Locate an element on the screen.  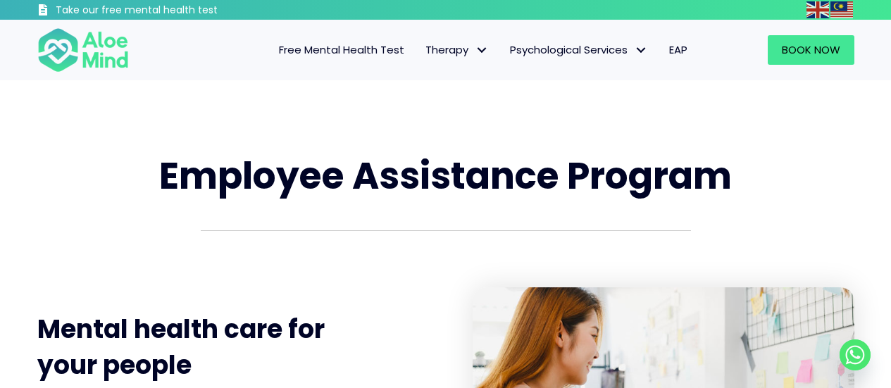
span: Psychological Services: submenu is located at coordinates (641, 50).